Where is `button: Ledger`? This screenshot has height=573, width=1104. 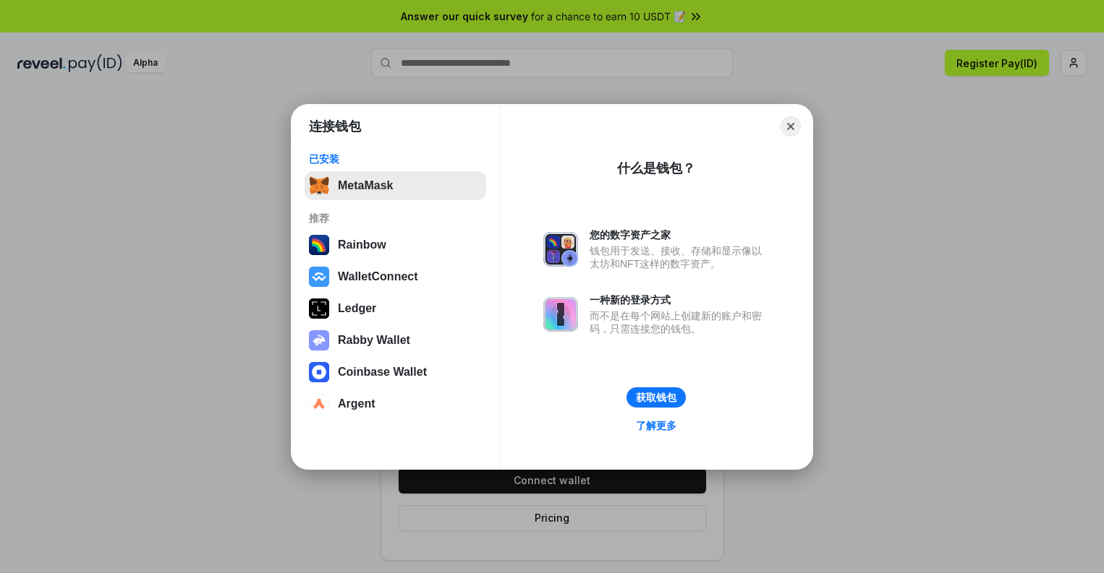 button: Ledger is located at coordinates (395, 309).